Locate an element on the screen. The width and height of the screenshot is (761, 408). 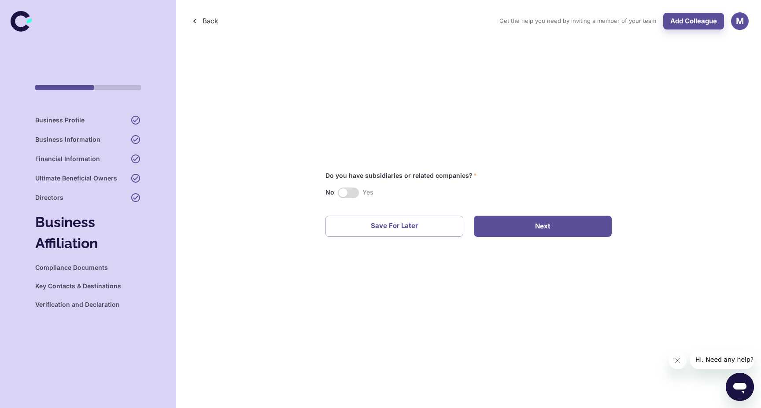
h4: Business Affiliation is located at coordinates (88, 233).